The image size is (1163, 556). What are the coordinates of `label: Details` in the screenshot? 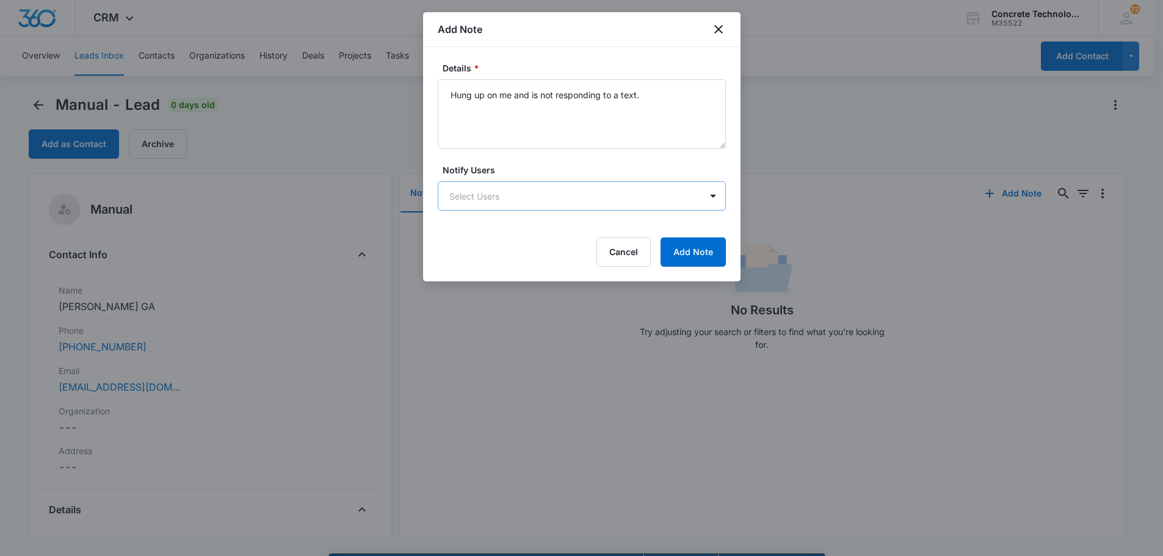 It's located at (587, 68).